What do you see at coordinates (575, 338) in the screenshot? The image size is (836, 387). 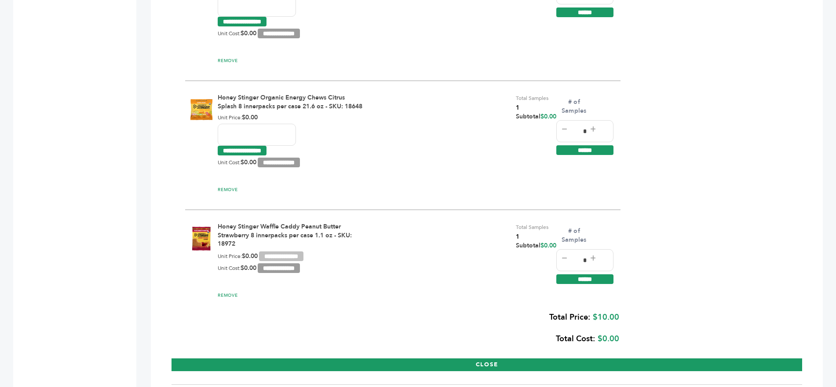 I see `b: Total Cost:` at bounding box center [575, 338].